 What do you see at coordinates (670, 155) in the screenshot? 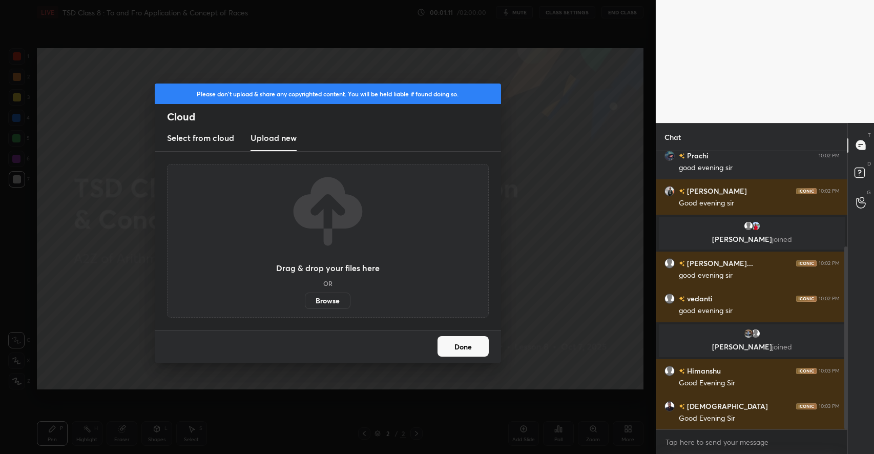
I see `img: 0b5280b2534d4ec281d3830fed677053.82514789_3` at bounding box center [670, 155].